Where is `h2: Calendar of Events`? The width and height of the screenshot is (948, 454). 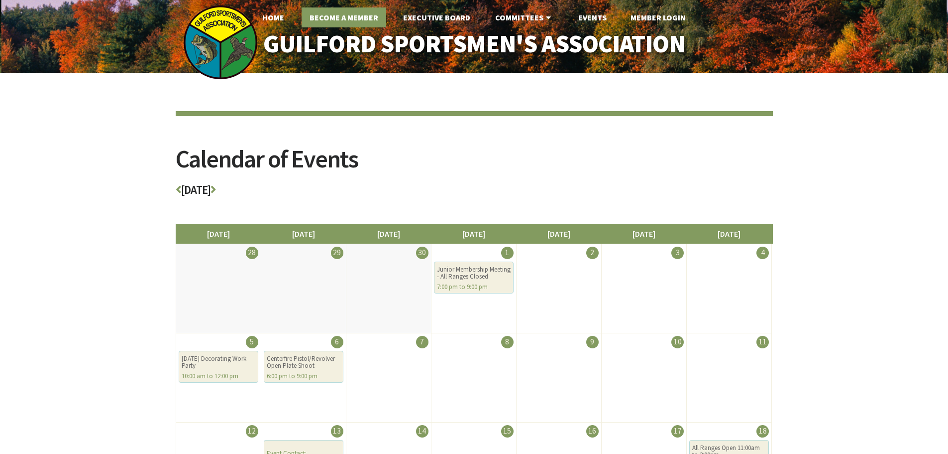 h2: Calendar of Events is located at coordinates (474, 165).